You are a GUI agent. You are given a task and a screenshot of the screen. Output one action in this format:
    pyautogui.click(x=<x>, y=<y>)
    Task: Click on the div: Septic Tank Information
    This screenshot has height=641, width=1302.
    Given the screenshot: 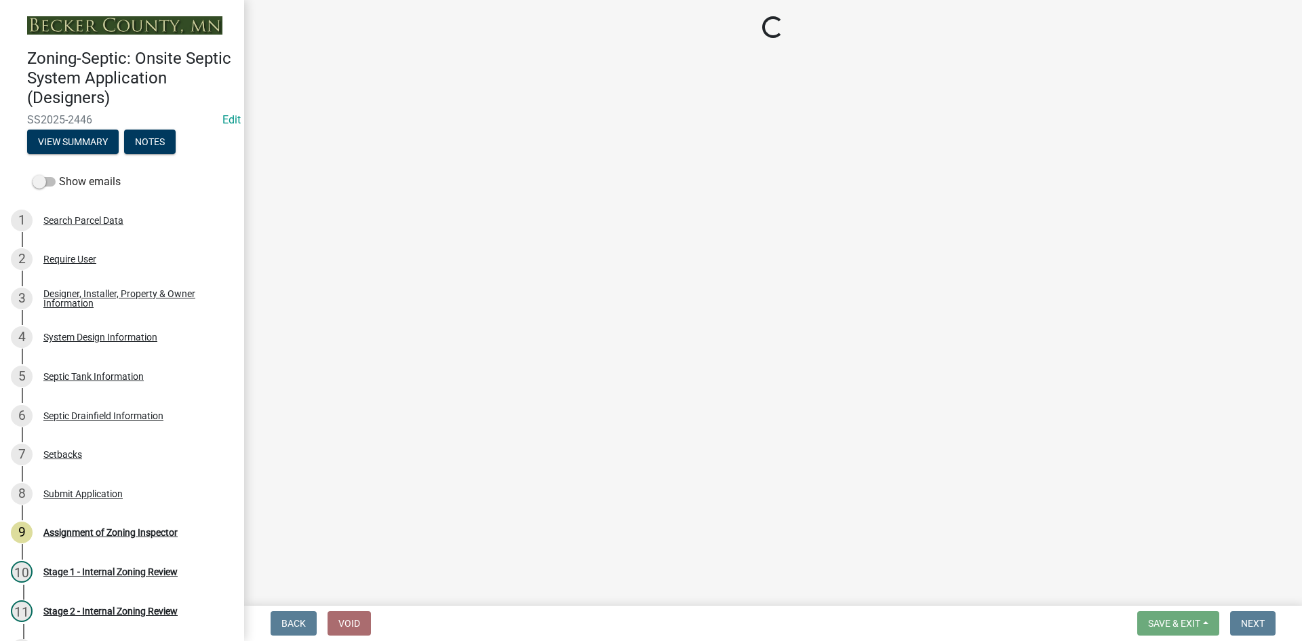 What is the action you would take?
    pyautogui.click(x=94, y=376)
    